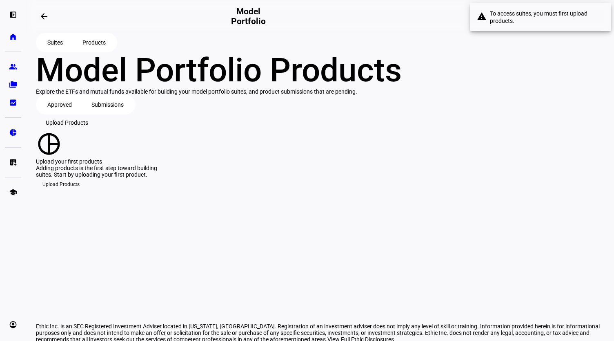  What do you see at coordinates (13, 85) in the screenshot?
I see `a: folder_copy` at bounding box center [13, 85].